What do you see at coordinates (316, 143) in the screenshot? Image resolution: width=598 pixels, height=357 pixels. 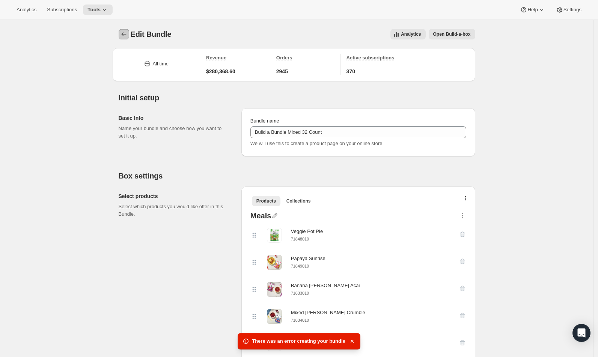 I see `span: We will use this to create a product page on your online store` at bounding box center [316, 143].